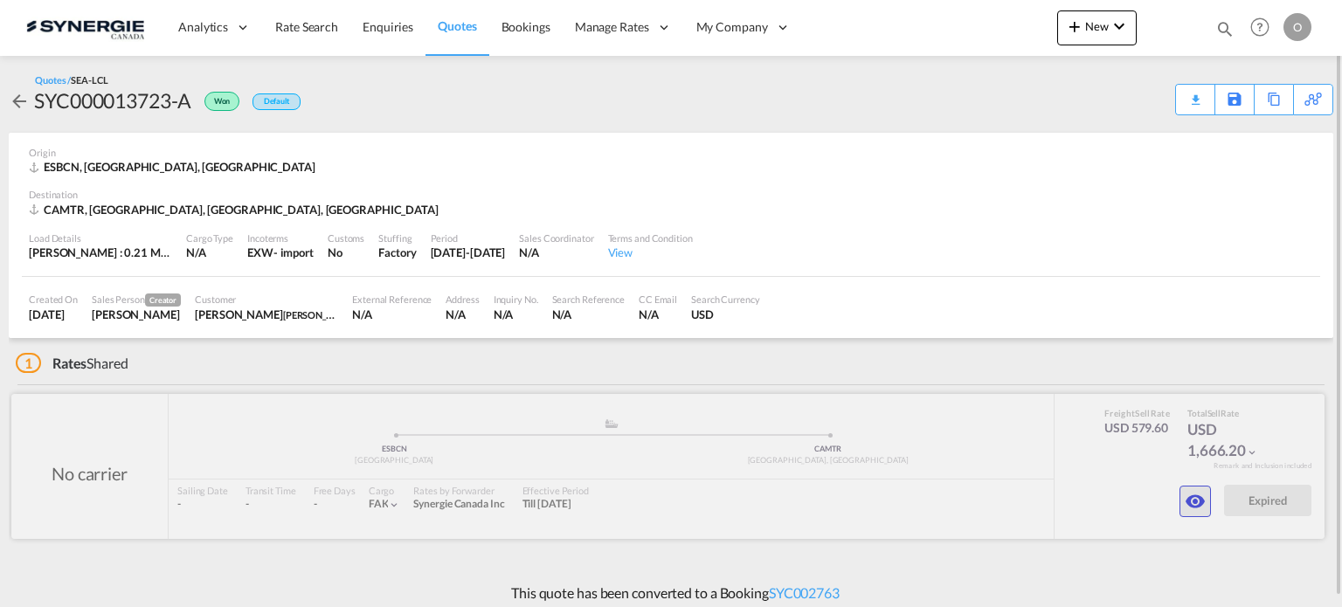 This screenshot has height=607, width=1342. What do you see at coordinates (276, 101) in the screenshot?
I see `div: Default` at bounding box center [276, 101].